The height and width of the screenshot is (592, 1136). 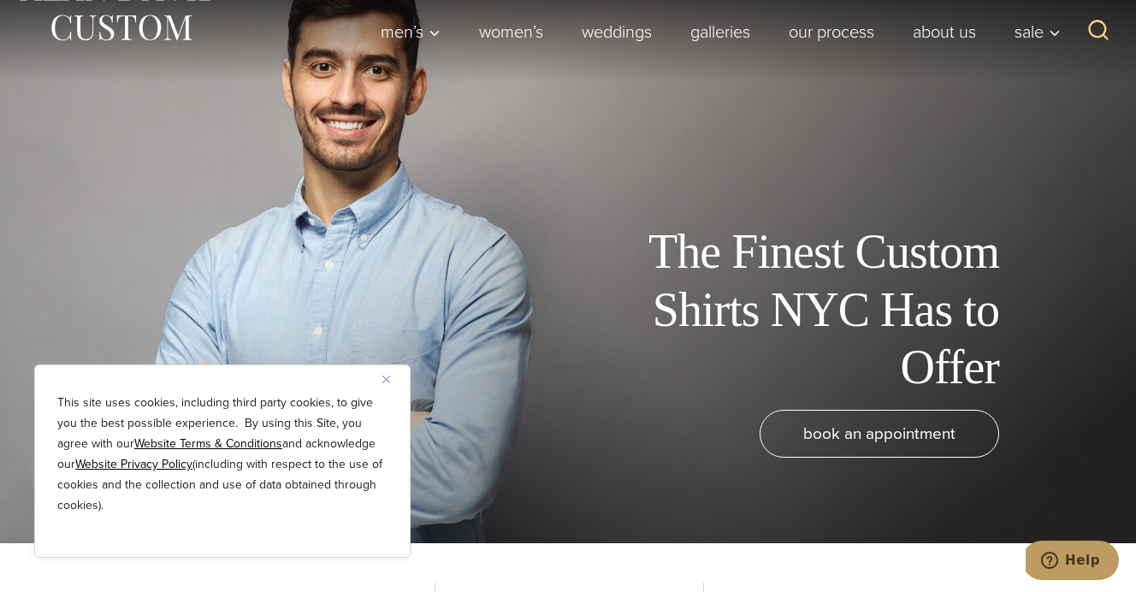 I want to click on a: Women’s, so click(x=512, y=32).